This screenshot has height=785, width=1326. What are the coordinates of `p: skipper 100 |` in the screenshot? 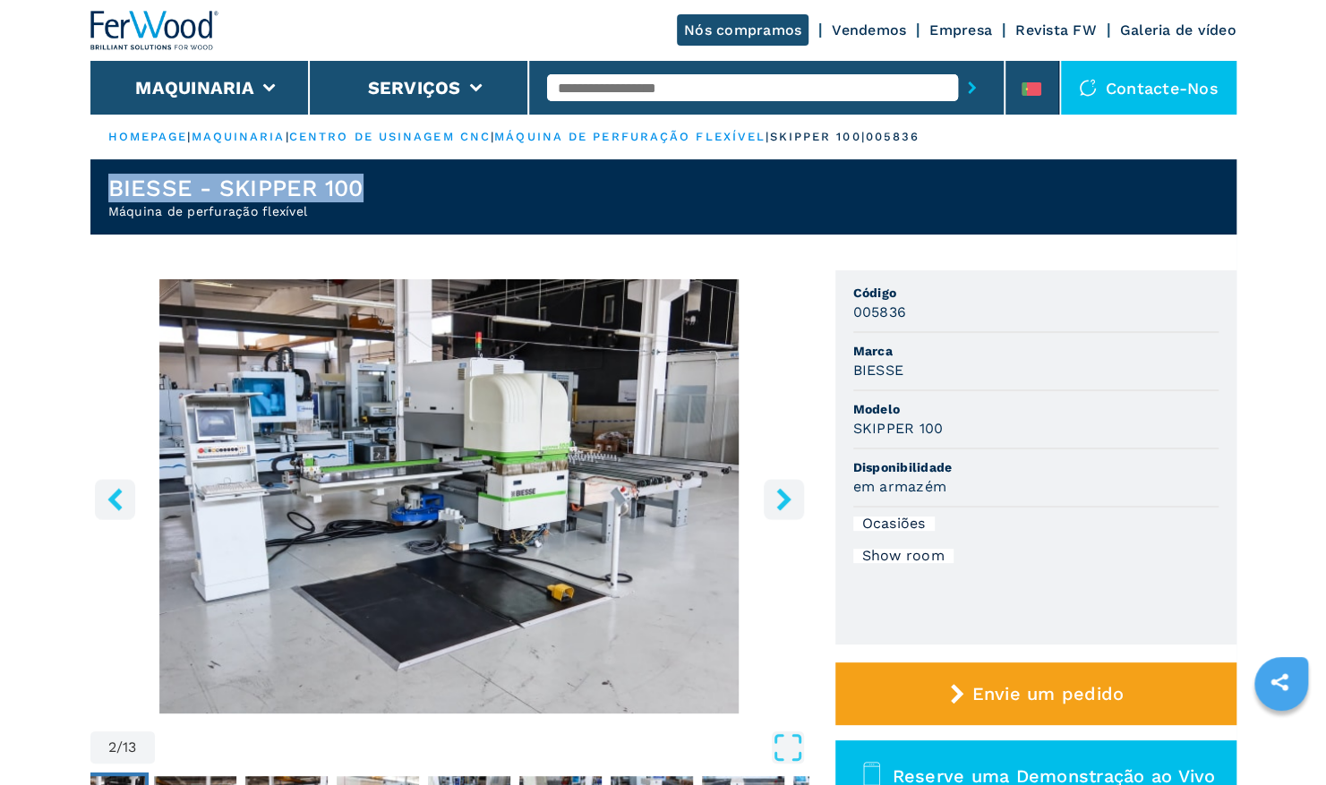 It's located at (816, 137).